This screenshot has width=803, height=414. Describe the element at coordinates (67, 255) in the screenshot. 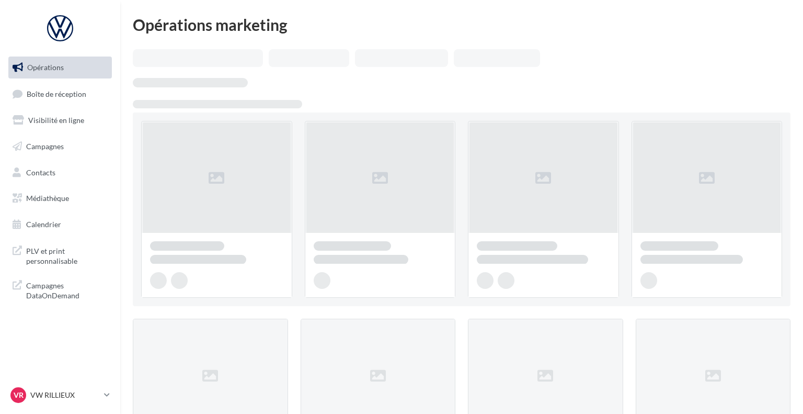

I see `span: PLV et print personnalisable` at that location.